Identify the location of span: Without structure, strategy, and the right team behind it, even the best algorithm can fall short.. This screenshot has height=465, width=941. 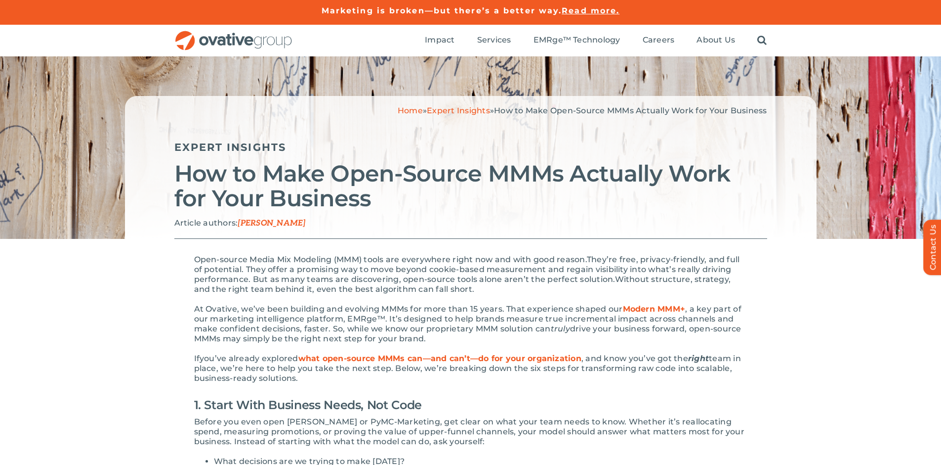
(463, 284).